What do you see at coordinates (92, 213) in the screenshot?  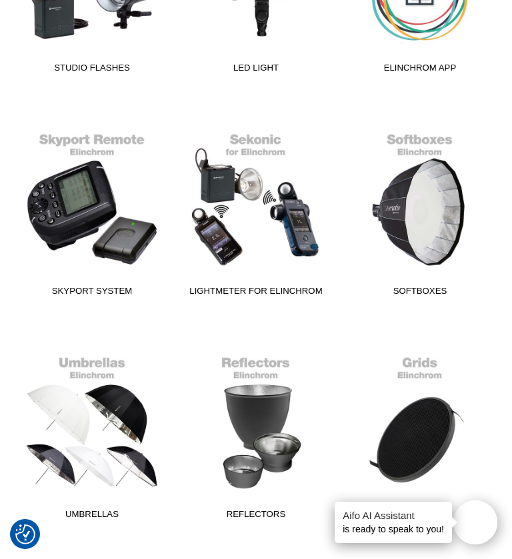 I see `a: Skyport System` at bounding box center [92, 213].